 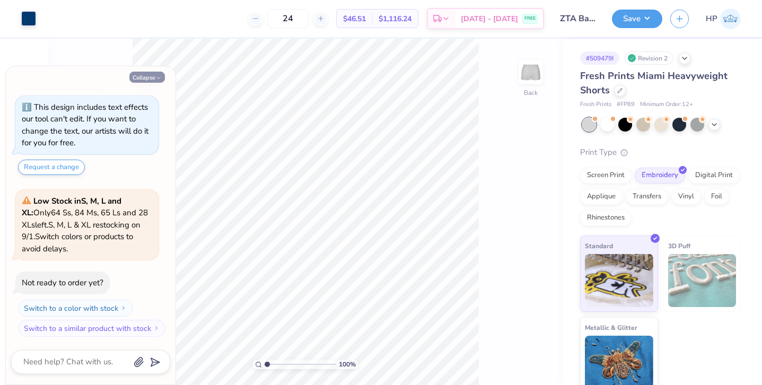 I want to click on img: Back, so click(x=531, y=72).